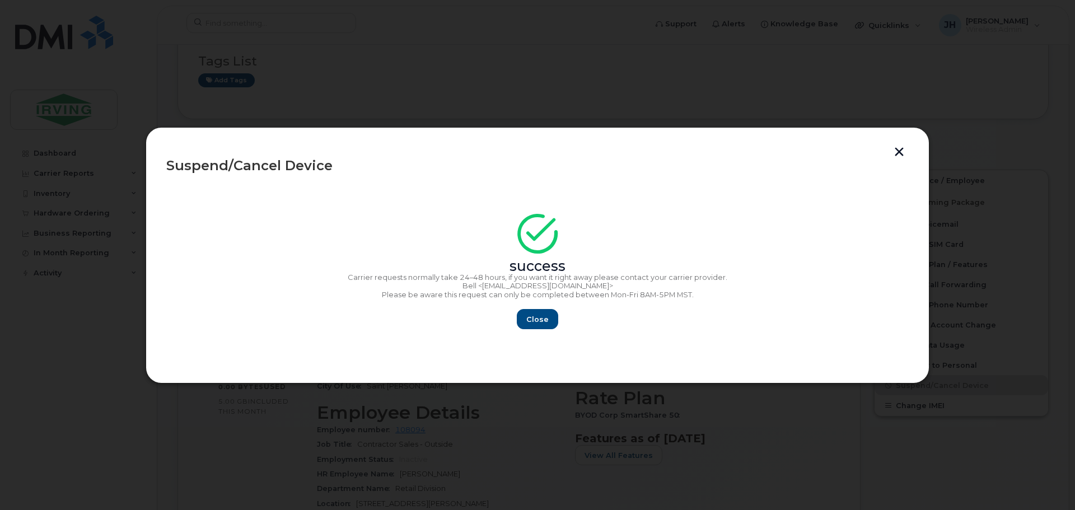  I want to click on div: Suspend/Cancel Device, so click(538, 166).